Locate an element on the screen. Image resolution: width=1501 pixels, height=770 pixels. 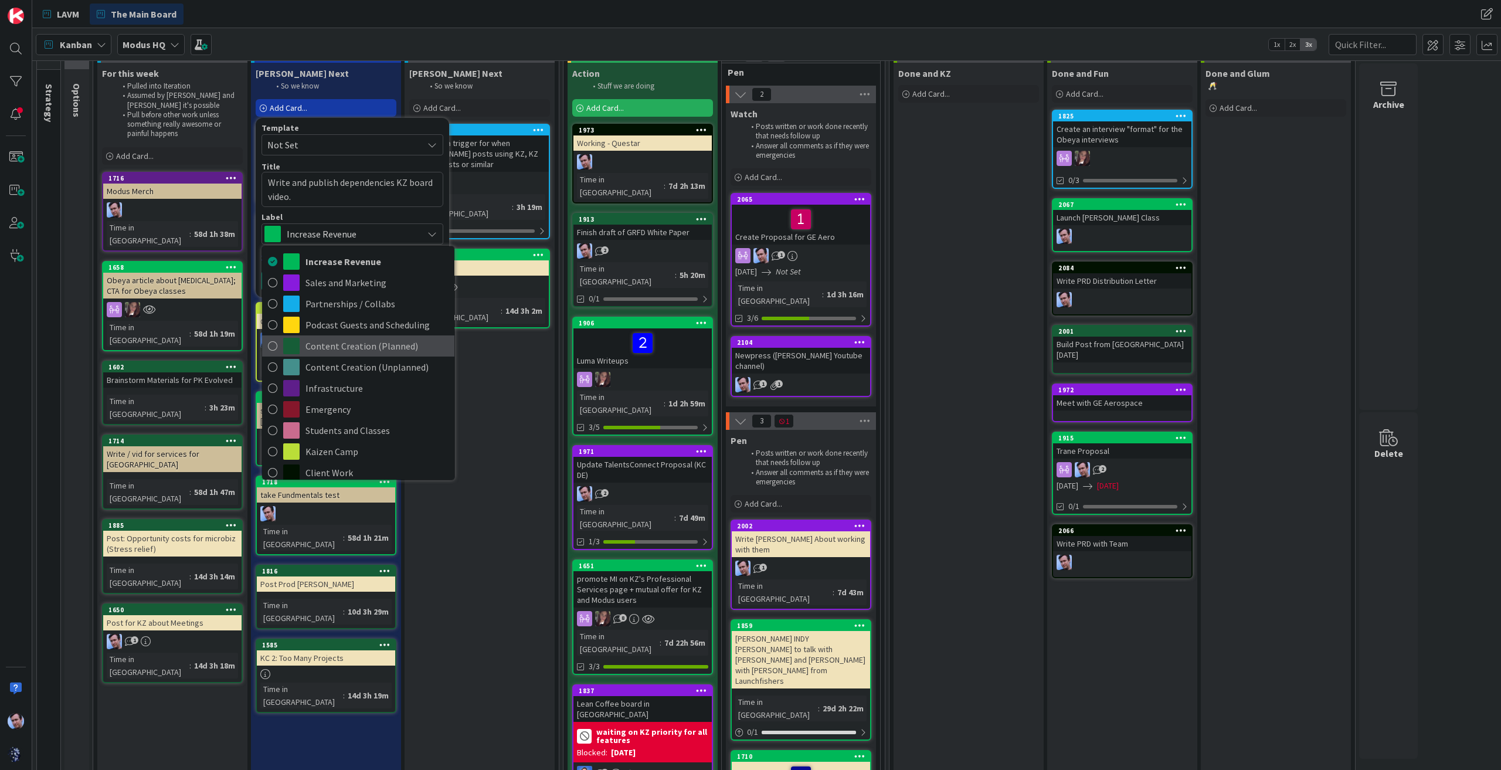
div: 58d 1h 19m is located at coordinates (215, 334).